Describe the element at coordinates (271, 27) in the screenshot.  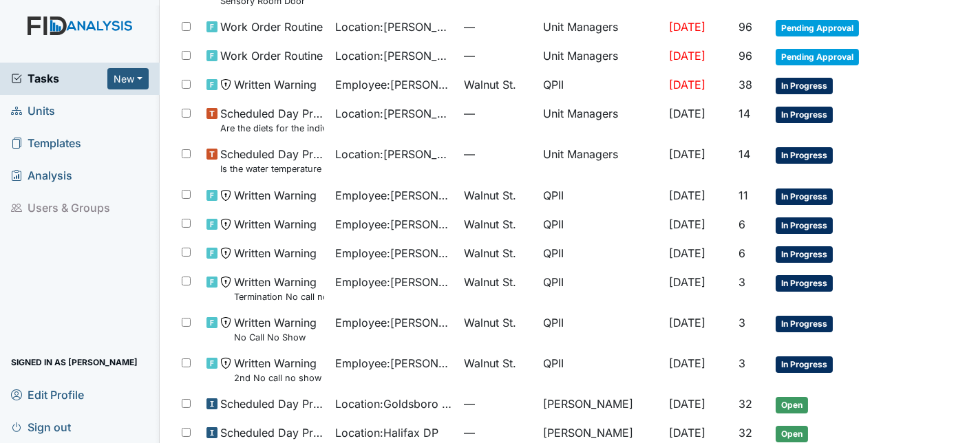
I see `span: Work Order Routine` at that location.